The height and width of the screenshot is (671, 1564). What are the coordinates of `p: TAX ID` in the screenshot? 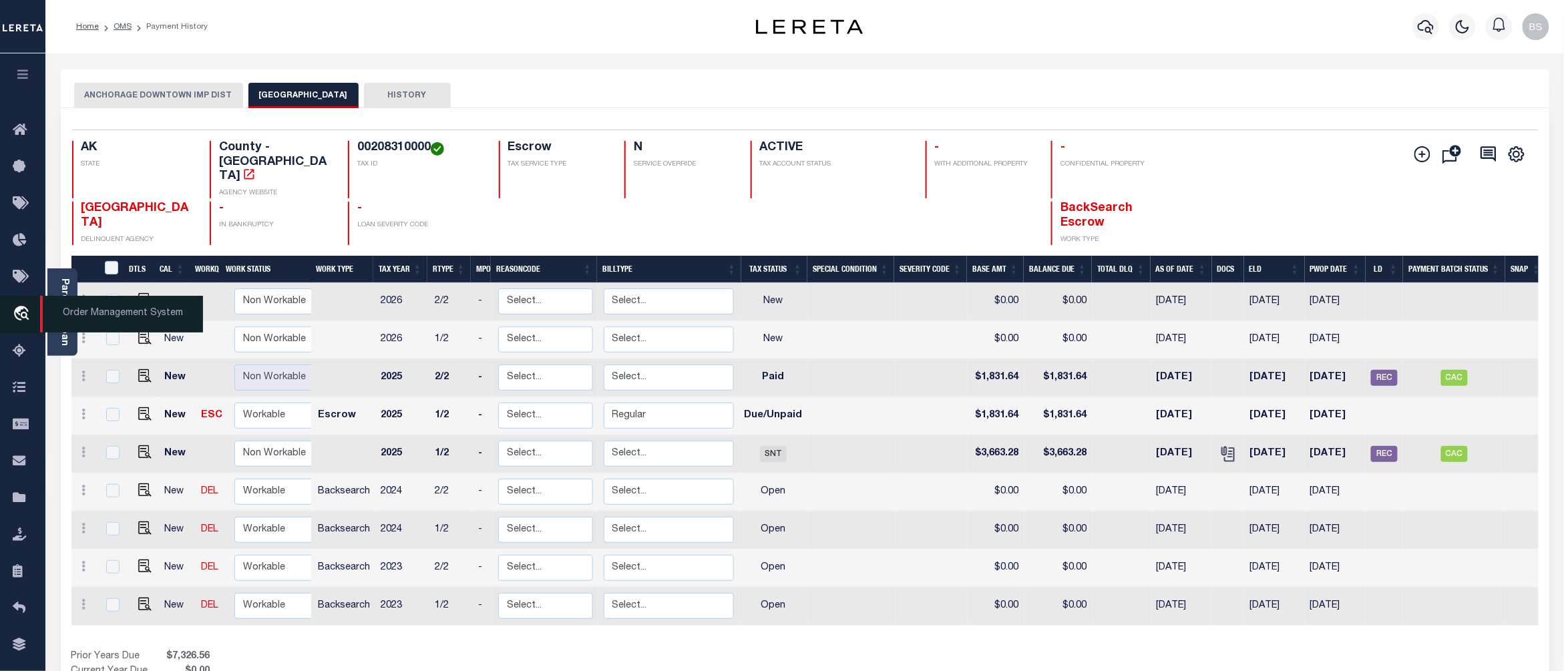 It's located at (419, 164).